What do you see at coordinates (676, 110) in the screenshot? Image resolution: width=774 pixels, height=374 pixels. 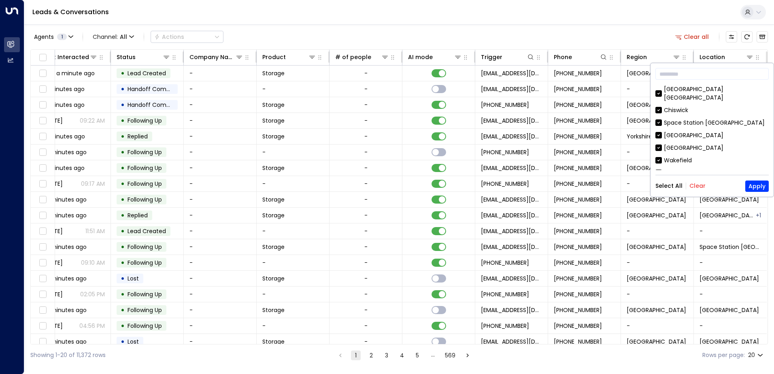 I see `div: Chiswick` at bounding box center [676, 110].